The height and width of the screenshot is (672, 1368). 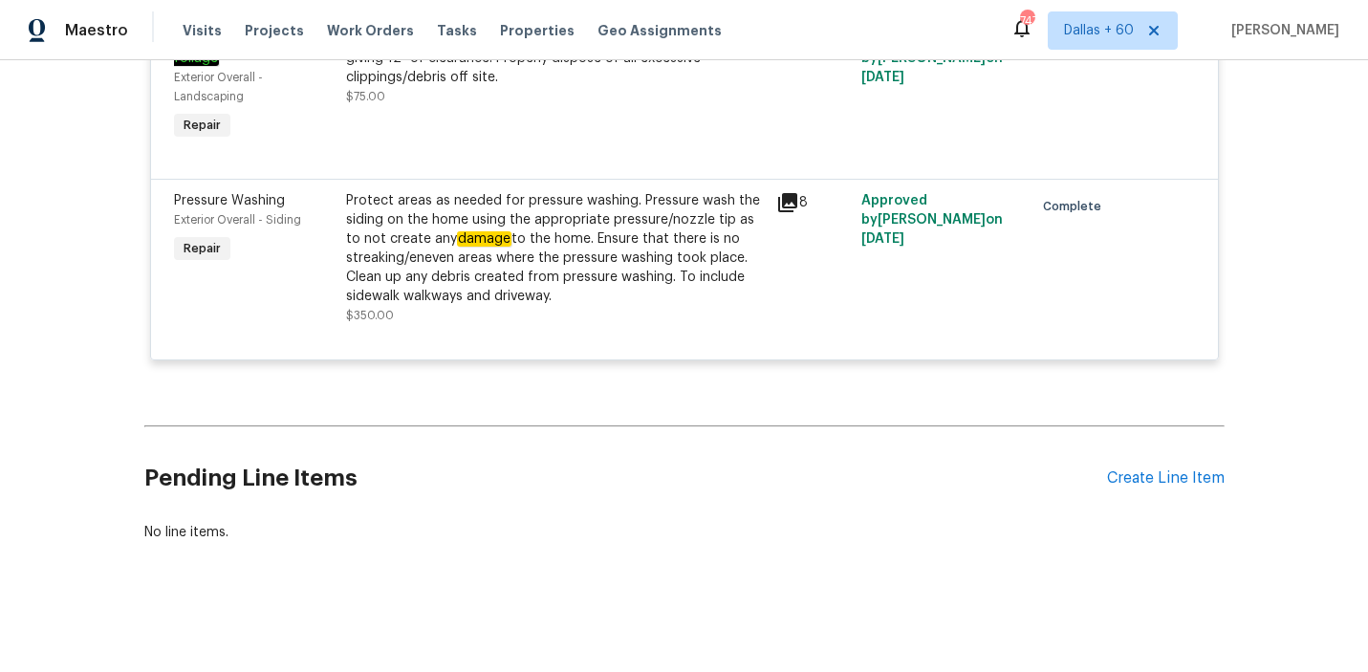 What do you see at coordinates (97, 31) in the screenshot?
I see `span: Maestro` at bounding box center [97, 31].